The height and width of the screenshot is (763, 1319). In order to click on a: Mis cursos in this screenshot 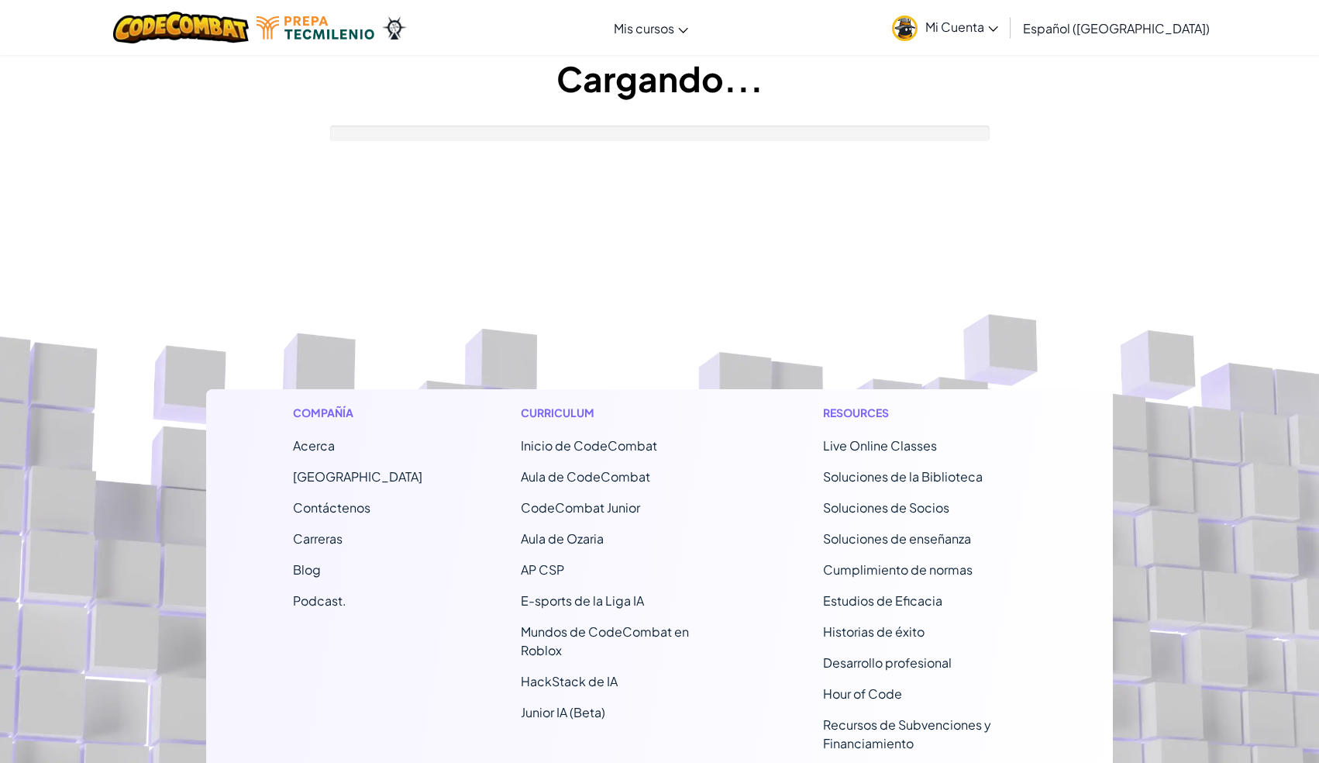, I will do `click(651, 28)`.